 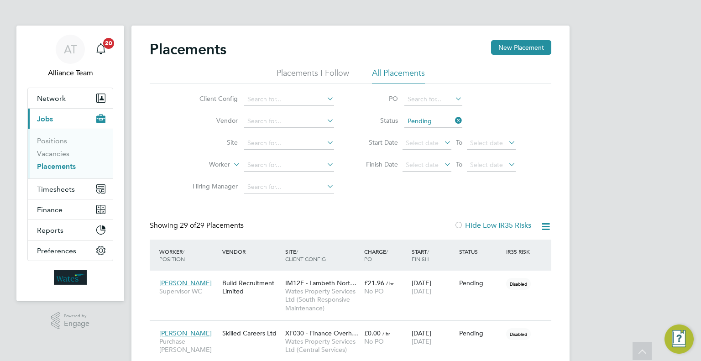 I want to click on span: IM12F - Lambeth Nort…, so click(x=321, y=283).